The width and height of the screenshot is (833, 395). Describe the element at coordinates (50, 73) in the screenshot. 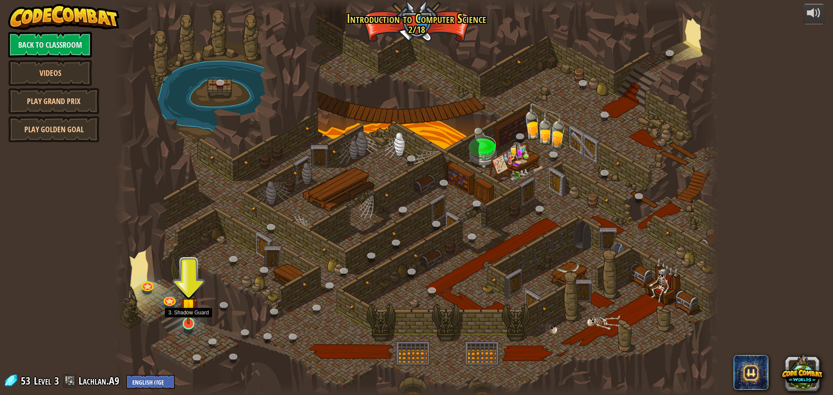

I see `a: Videos` at that location.